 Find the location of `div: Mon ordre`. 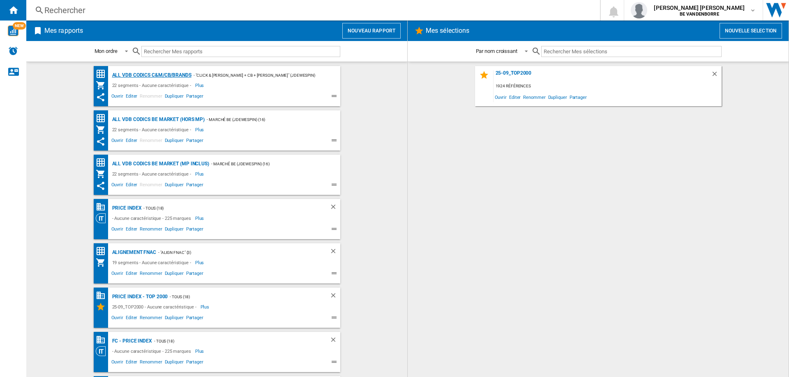

div: Mon ordre is located at coordinates (106, 51).